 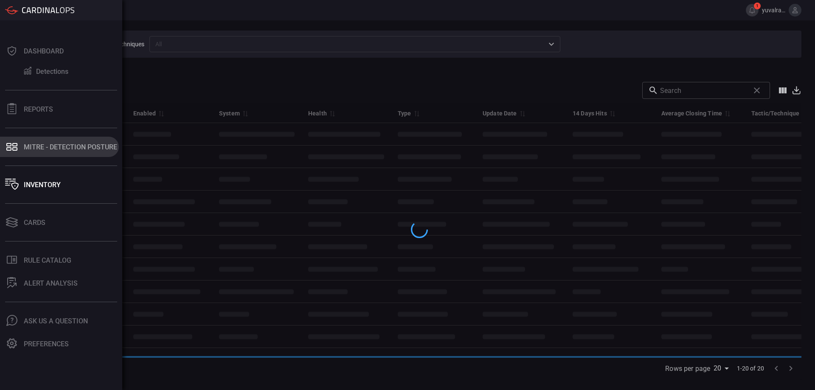 I want to click on div: Preferences, so click(x=46, y=344).